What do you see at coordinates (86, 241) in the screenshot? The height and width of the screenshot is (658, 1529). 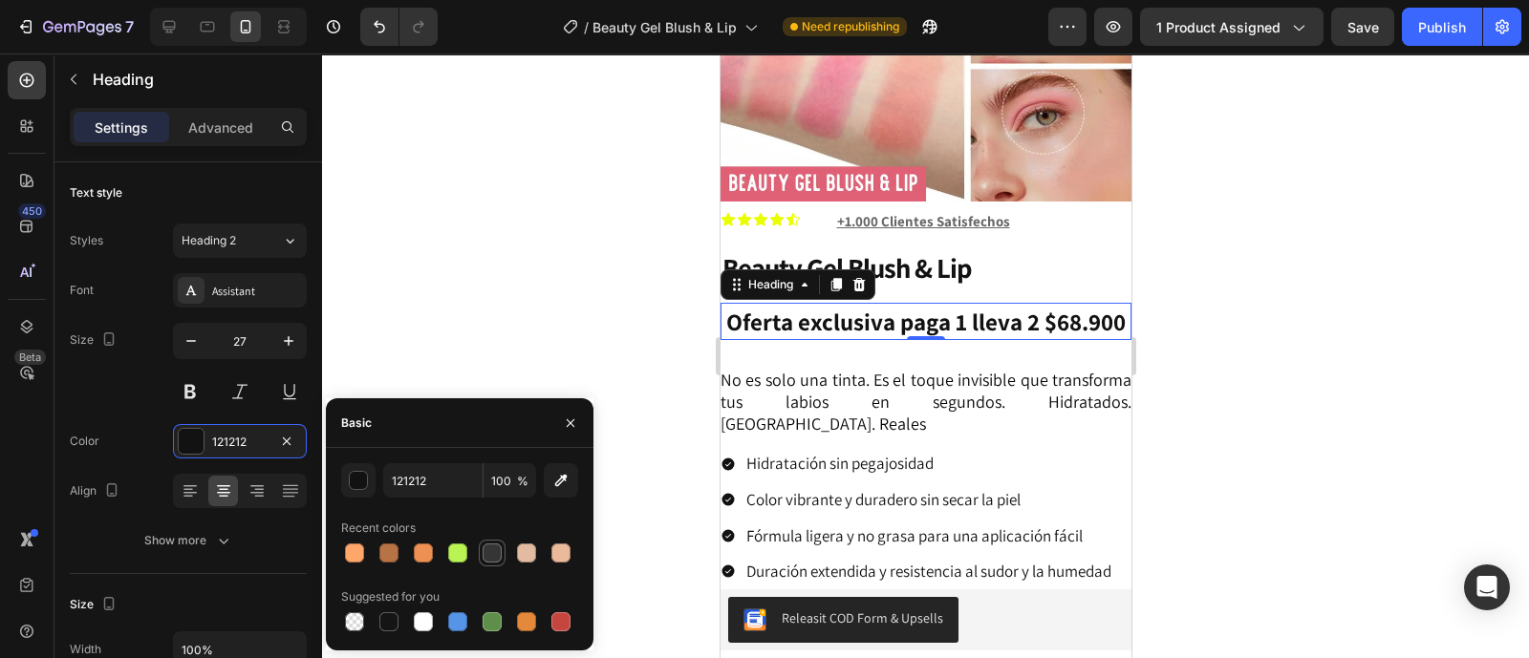 I see `div: Styles` at bounding box center [86, 241].